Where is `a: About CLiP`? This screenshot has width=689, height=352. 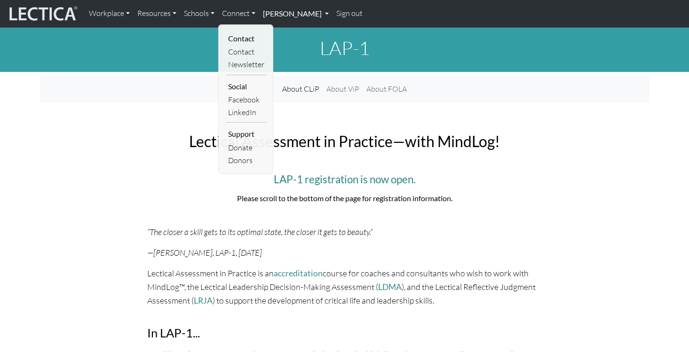 a: About CLiP is located at coordinates (301, 89).